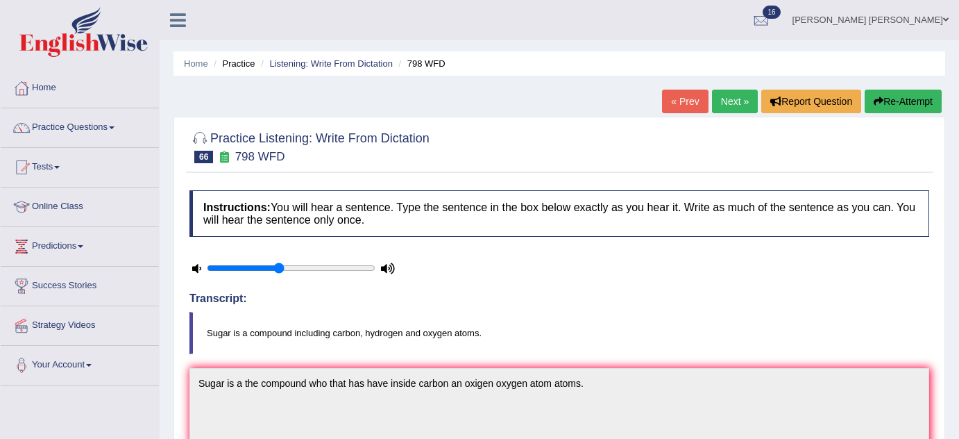 This screenshot has height=439, width=959. What do you see at coordinates (771, 12) in the screenshot?
I see `span: 16` at bounding box center [771, 12].